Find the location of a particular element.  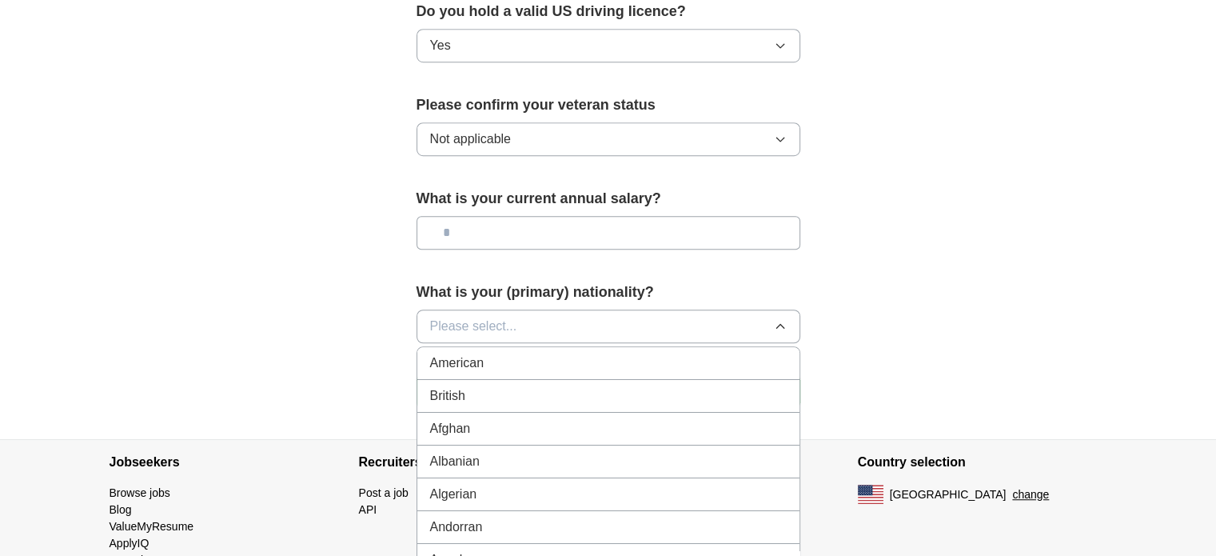

img: US flag is located at coordinates (871, 494).